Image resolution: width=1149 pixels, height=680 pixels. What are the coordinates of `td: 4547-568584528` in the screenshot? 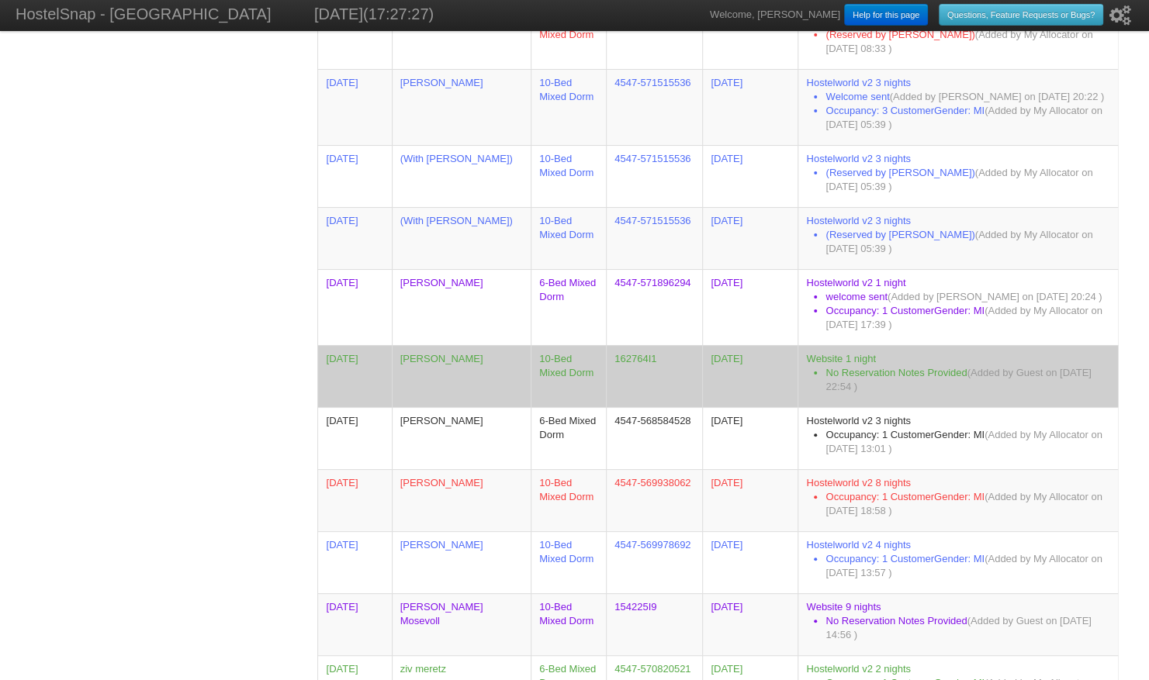 It's located at (654, 438).